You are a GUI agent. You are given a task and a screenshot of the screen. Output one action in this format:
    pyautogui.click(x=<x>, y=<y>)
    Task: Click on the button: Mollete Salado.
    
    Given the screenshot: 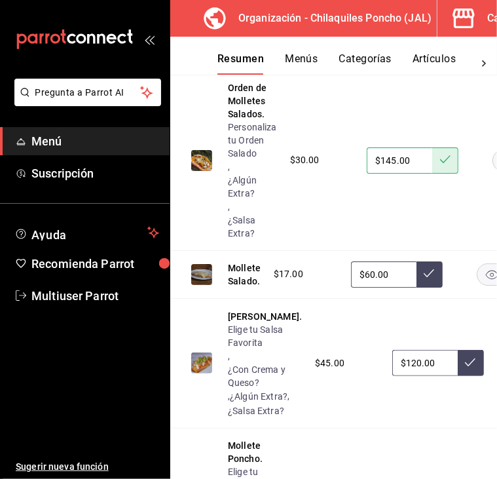 What is the action you would take?
    pyautogui.click(x=244, y=275)
    